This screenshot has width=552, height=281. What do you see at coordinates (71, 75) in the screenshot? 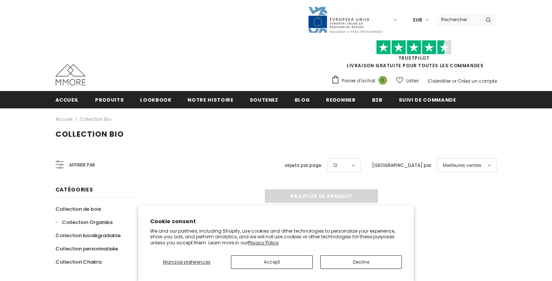
I see `img: Cas MMORE` at bounding box center [71, 75].